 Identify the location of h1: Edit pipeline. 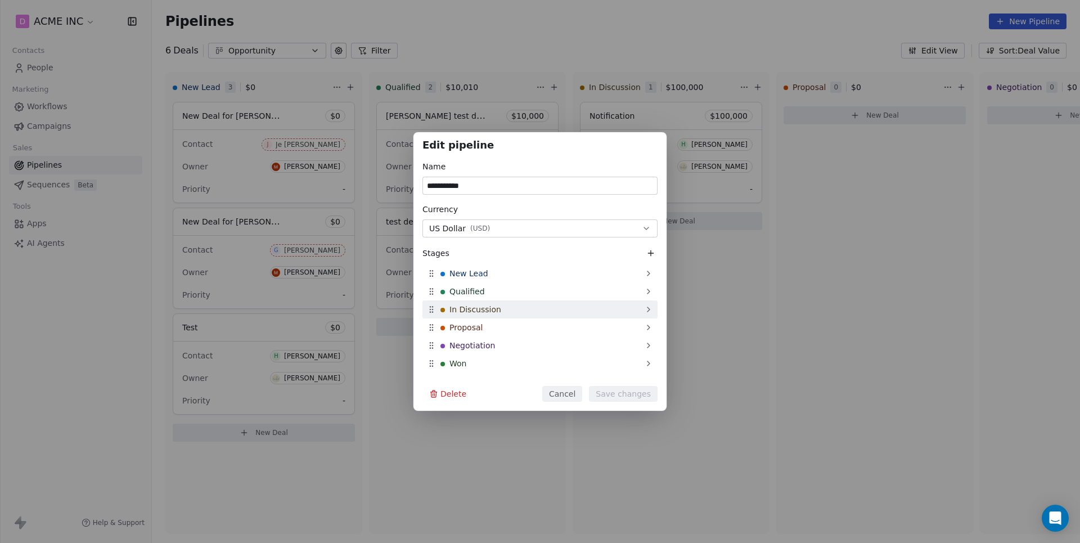
(540, 147).